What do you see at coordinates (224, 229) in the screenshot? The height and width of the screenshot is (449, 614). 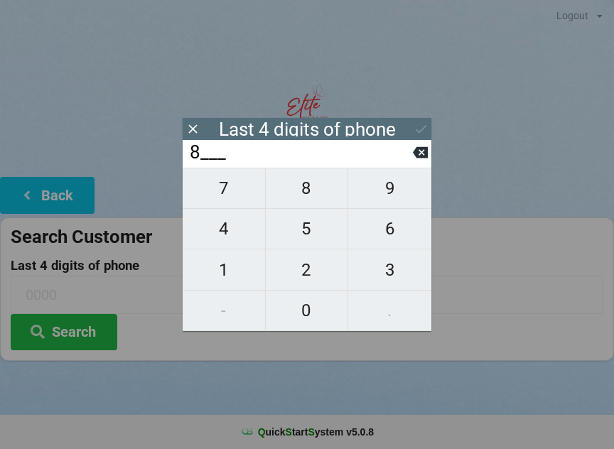 I see `button: 4` at bounding box center [224, 229].